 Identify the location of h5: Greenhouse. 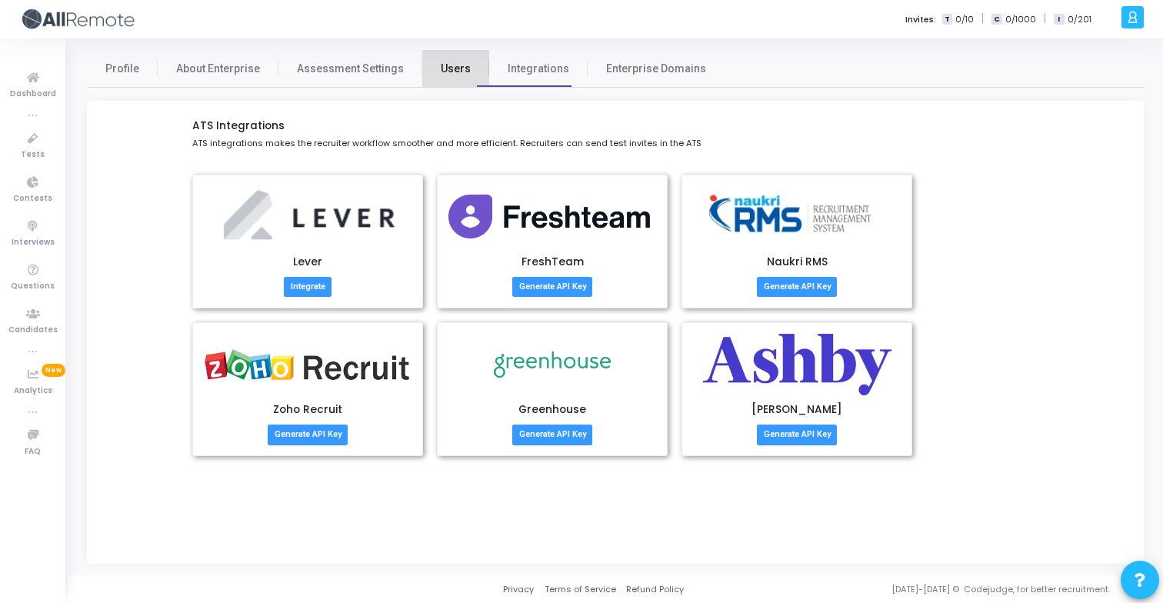
(552, 410).